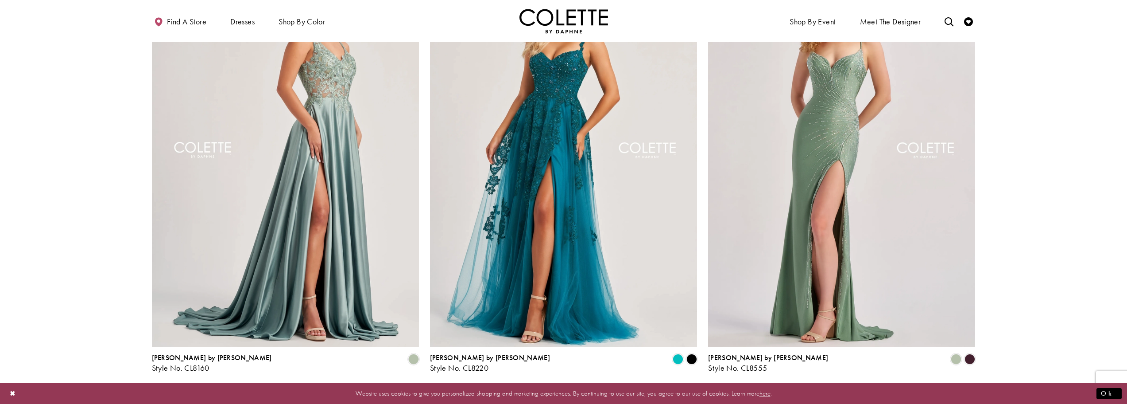 This screenshot has width=1127, height=404. I want to click on i: Raisin, so click(970, 359).